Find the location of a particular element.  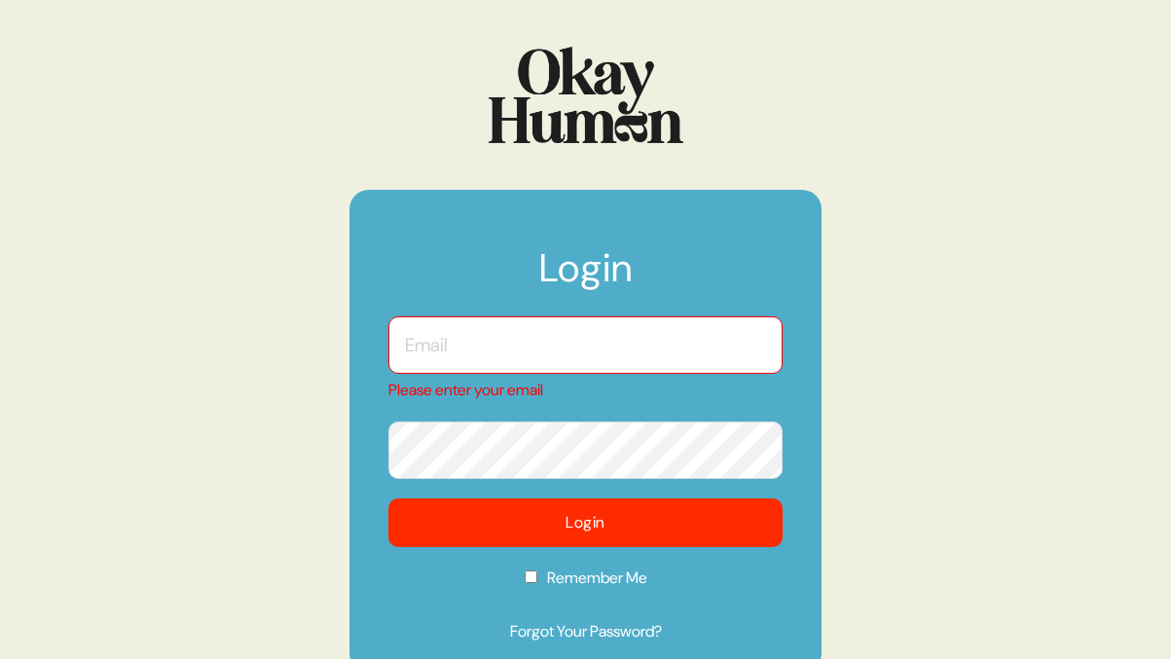

div: Please enter your email is located at coordinates (585, 390).